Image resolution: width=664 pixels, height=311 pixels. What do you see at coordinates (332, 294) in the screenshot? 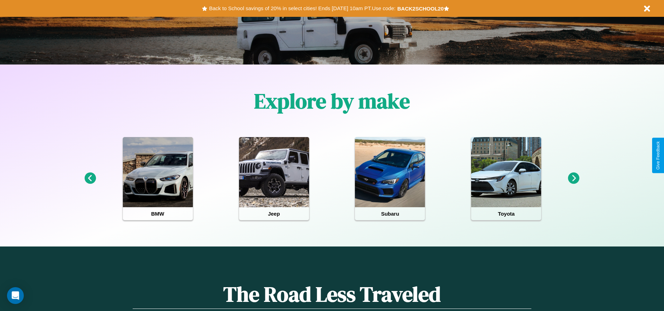
I see `h1: The Road Less Traveled` at bounding box center [332, 294].